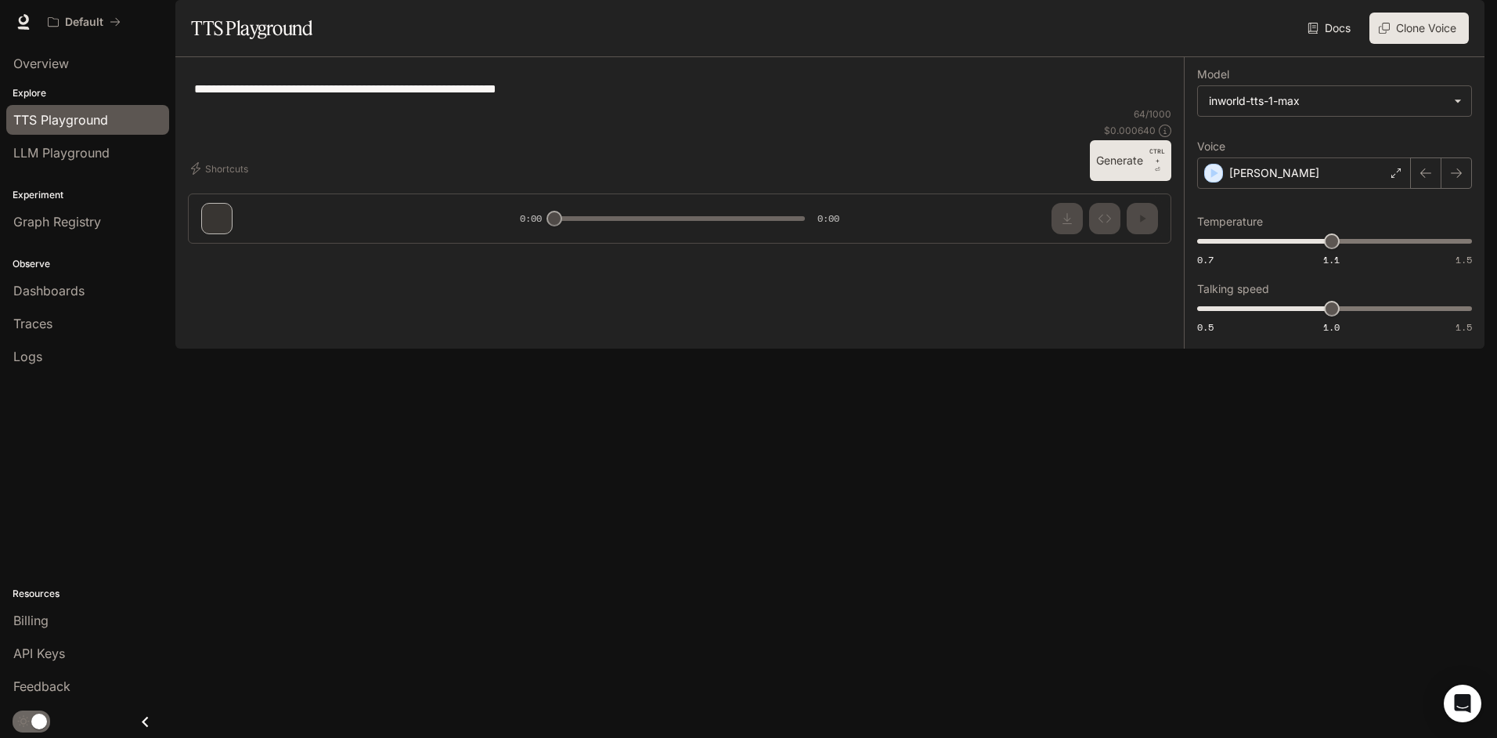 The height and width of the screenshot is (738, 1497). Describe the element at coordinates (1331, 327) in the screenshot. I see `span: 1.0` at that location.